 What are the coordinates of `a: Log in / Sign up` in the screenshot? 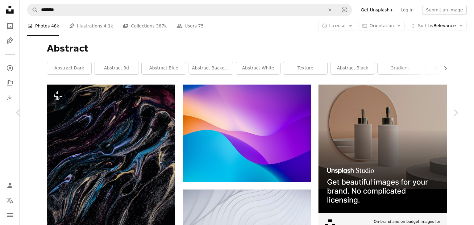 It's located at (10, 186).